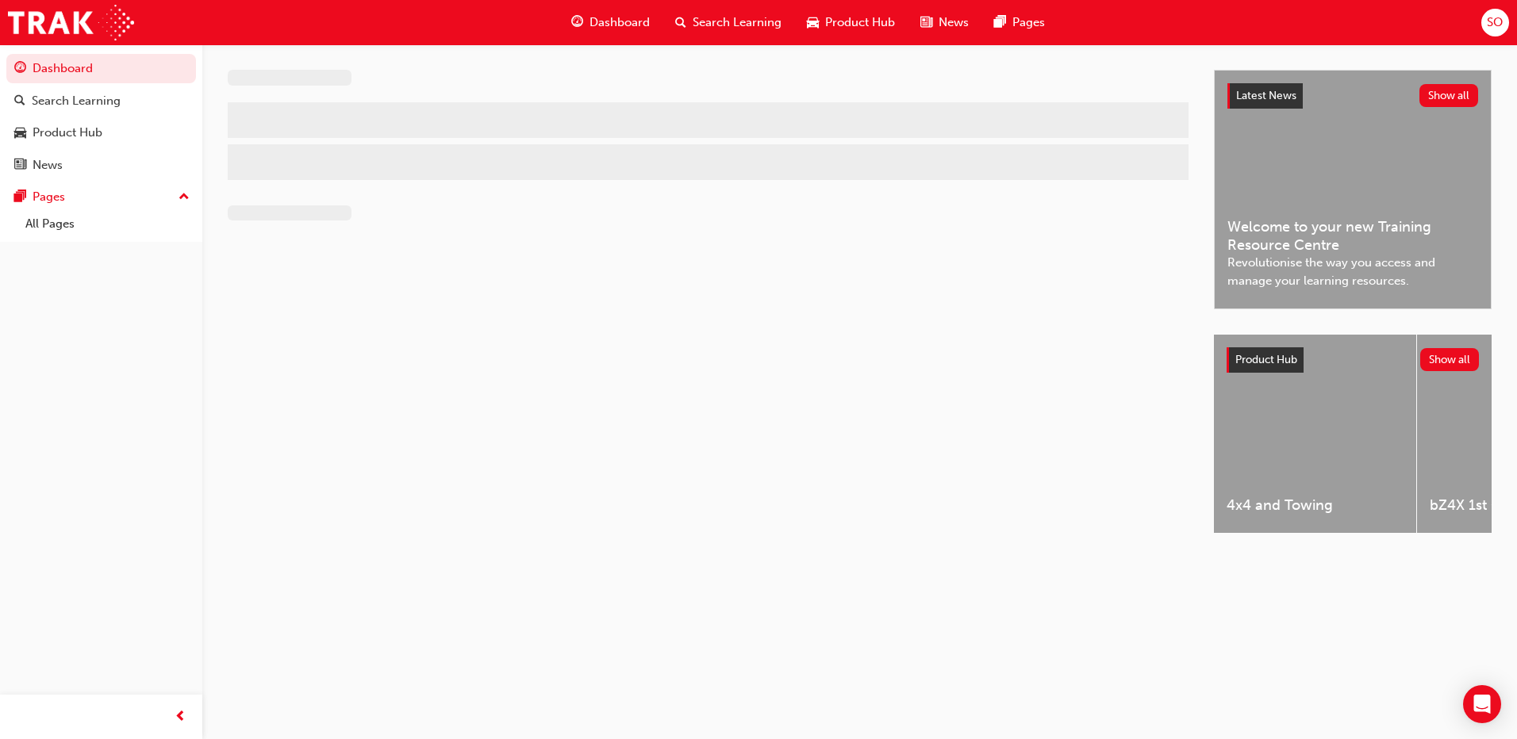 The width and height of the screenshot is (1517, 739). What do you see at coordinates (101, 68) in the screenshot?
I see `a: Dashboard` at bounding box center [101, 68].